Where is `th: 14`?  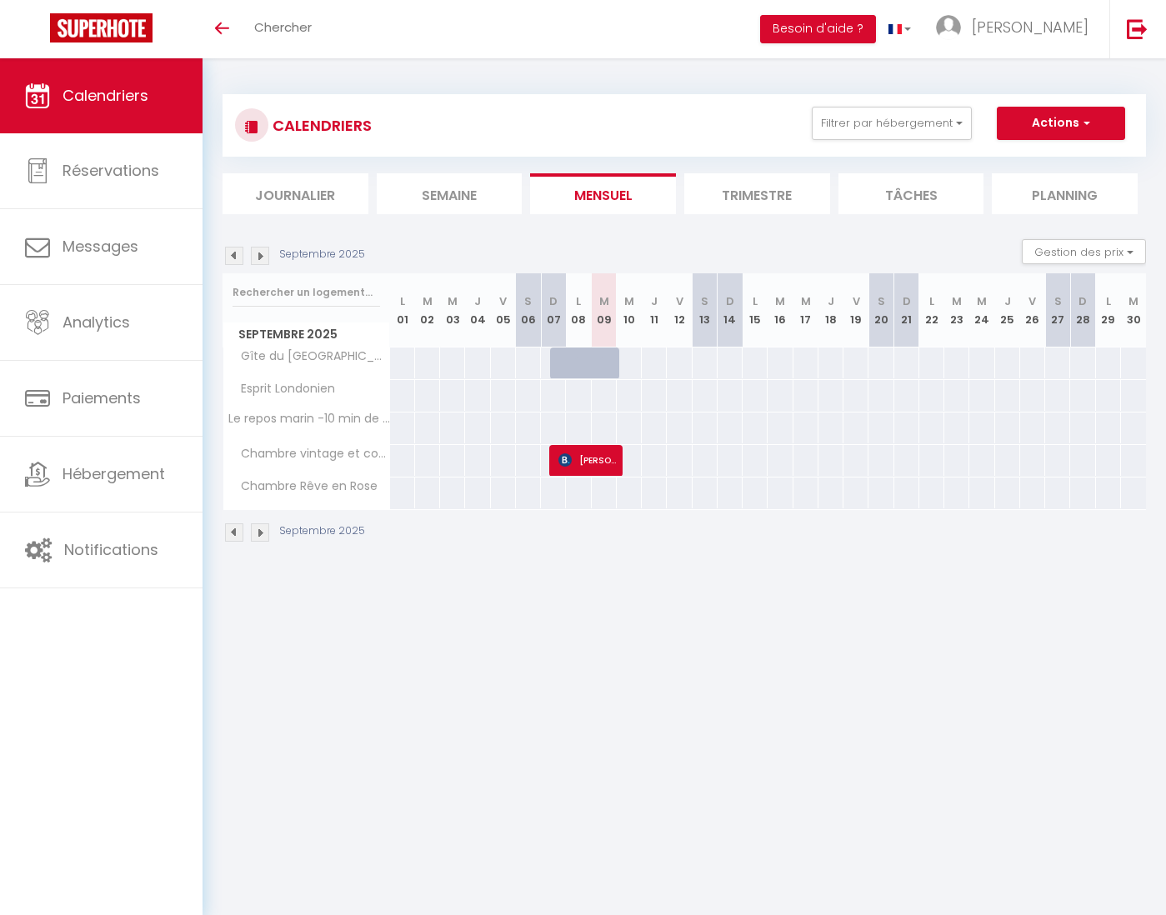
th: 14 is located at coordinates (730, 310).